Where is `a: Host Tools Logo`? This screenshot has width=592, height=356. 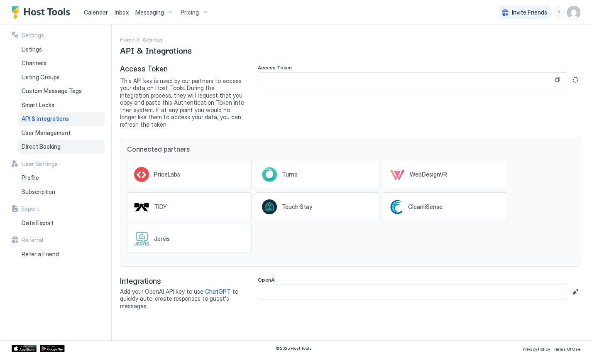
a: Host Tools Logo is located at coordinates (43, 12).